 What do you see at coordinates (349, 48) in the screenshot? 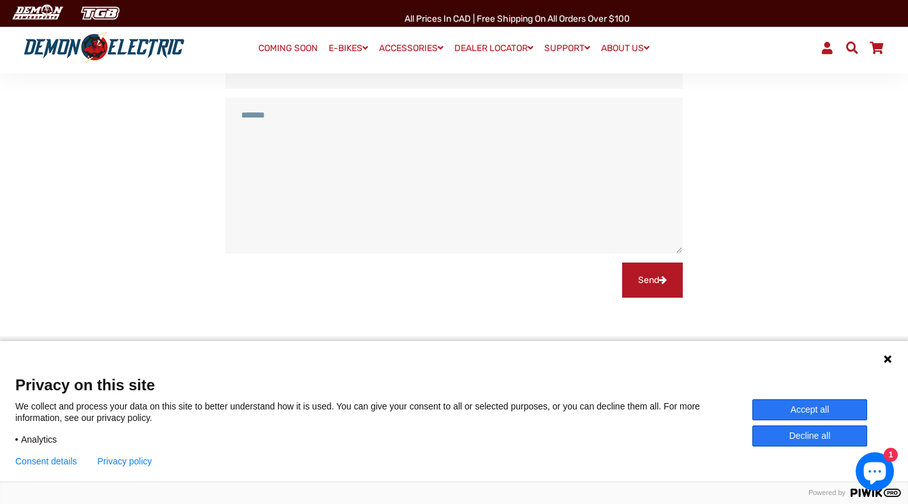
I see `a: E-BIKES` at bounding box center [349, 48].